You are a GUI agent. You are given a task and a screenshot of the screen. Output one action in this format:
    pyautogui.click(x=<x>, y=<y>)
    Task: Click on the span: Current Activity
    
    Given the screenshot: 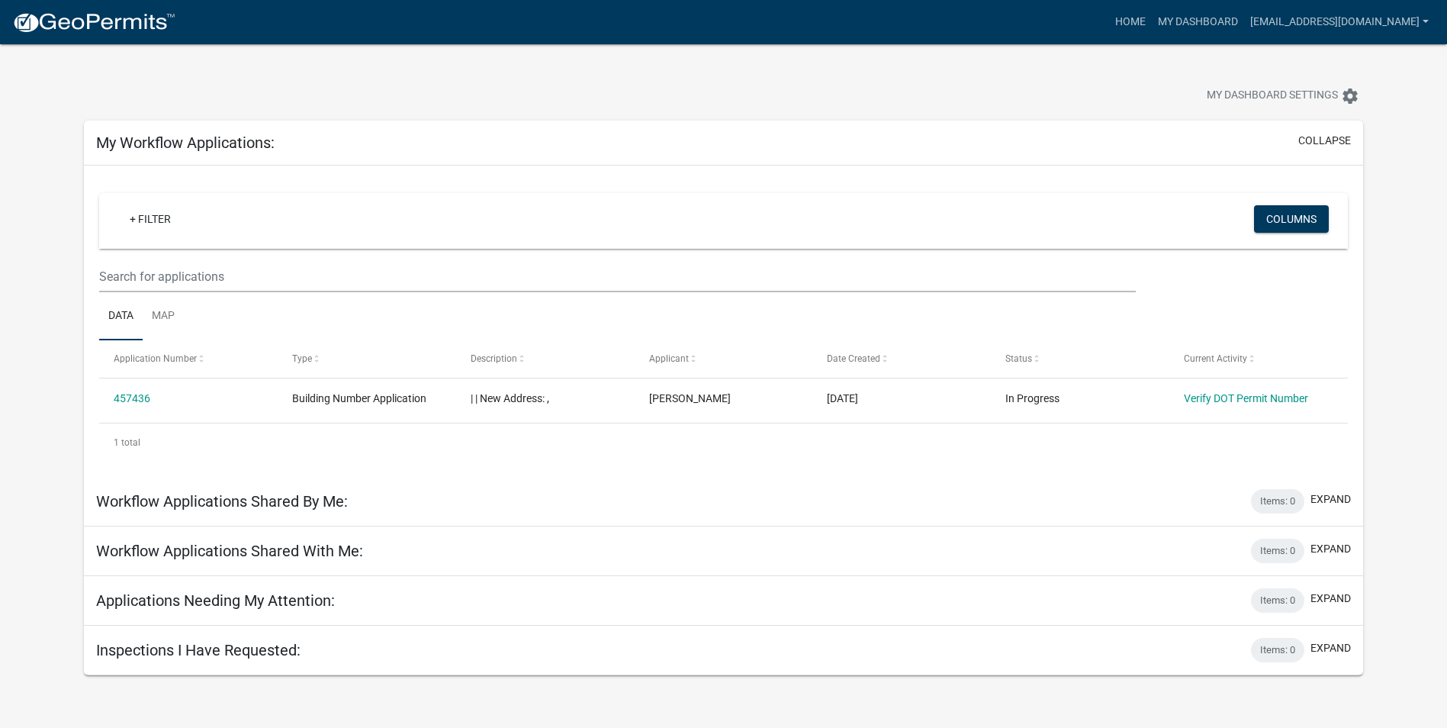 What is the action you would take?
    pyautogui.click(x=1215, y=359)
    